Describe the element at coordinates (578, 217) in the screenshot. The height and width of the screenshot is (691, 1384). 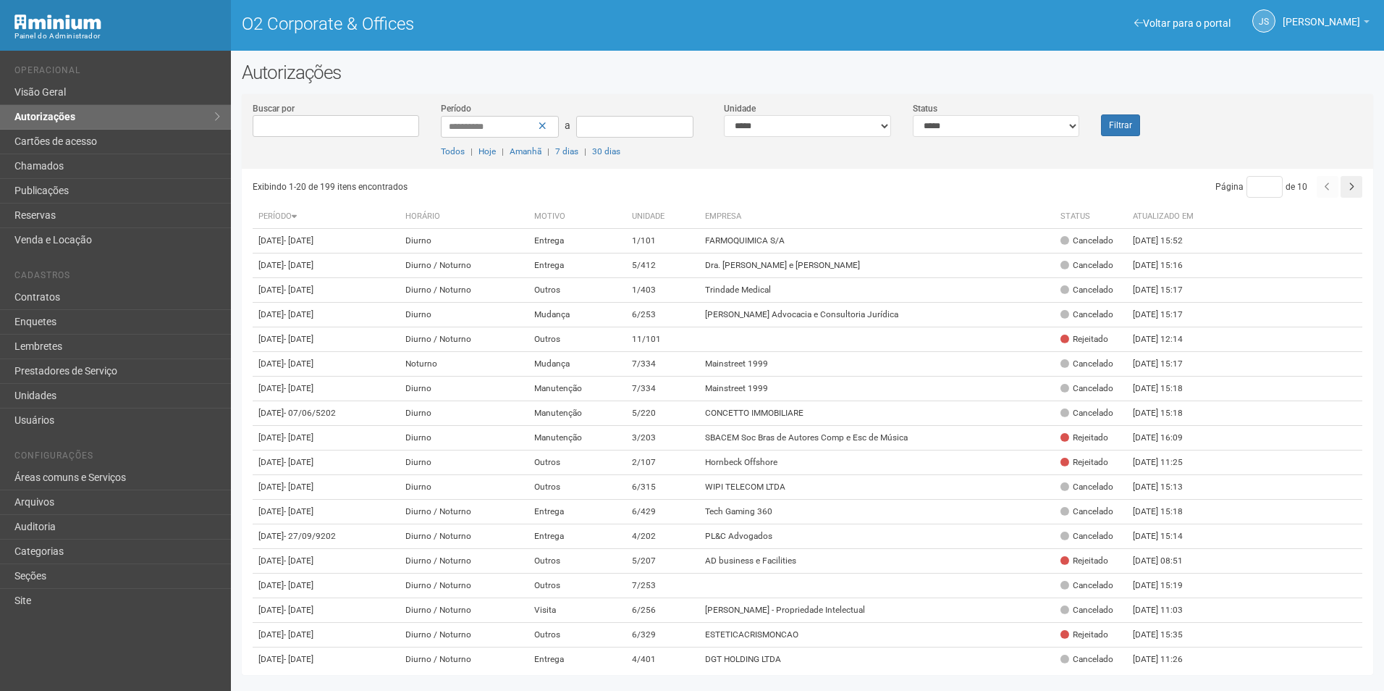
I see `th: Motivo` at that location.